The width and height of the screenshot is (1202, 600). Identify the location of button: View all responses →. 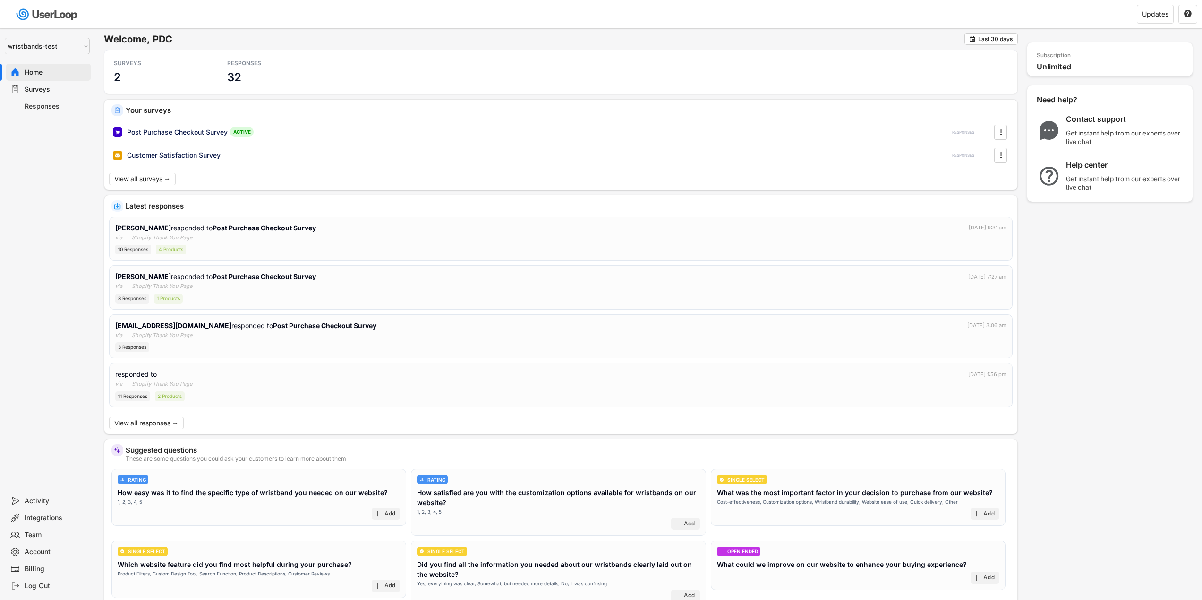
(146, 423).